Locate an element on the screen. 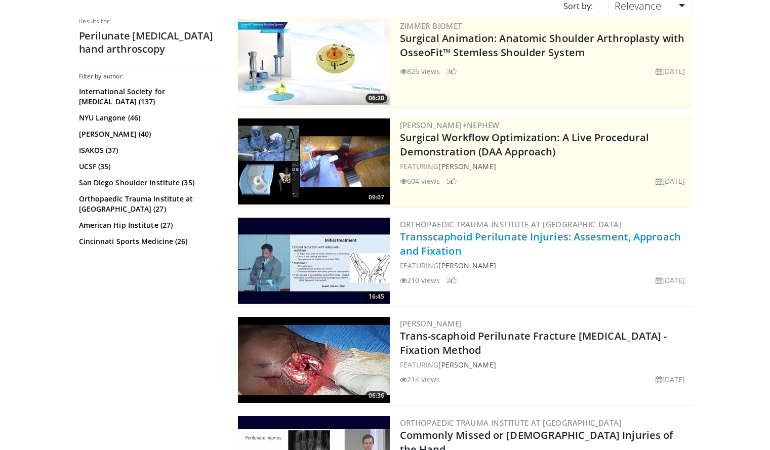  img: 2790ef8d-2ac5-44cd-bfdb-a594ce37a788.300x170_q85_crop-smart_upscale.jpg is located at coordinates (314, 360).